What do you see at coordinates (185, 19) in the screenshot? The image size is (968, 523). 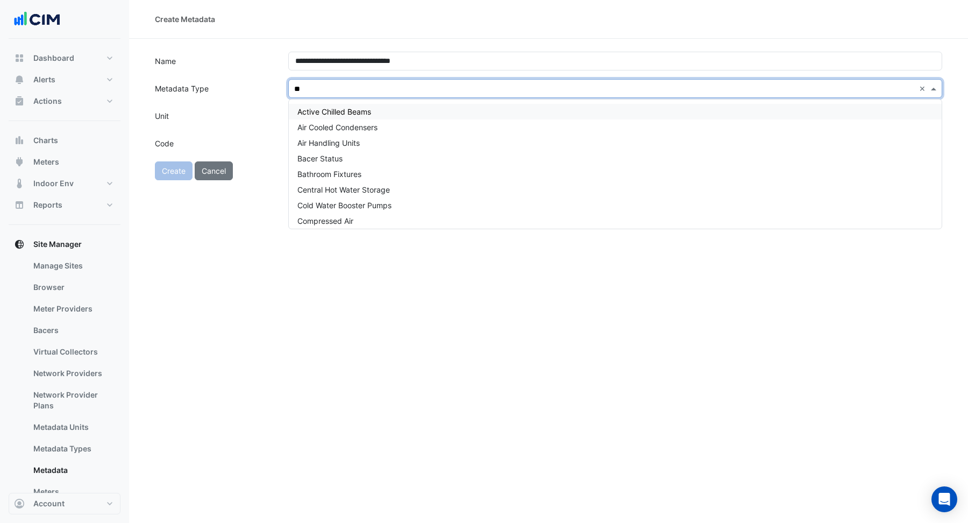 I see `div: Create Metadata` at bounding box center [185, 19].